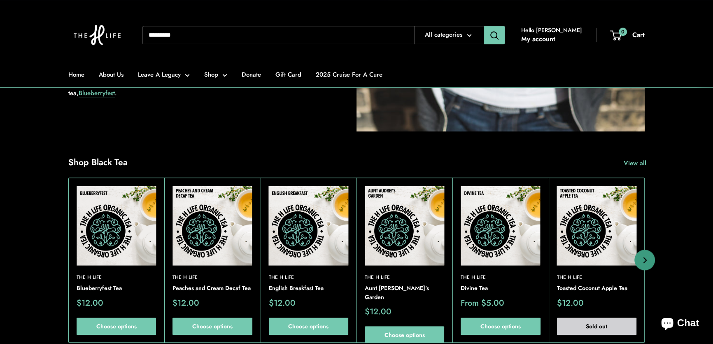  Describe the element at coordinates (278, 35) in the screenshot. I see `input: Search...` at that location.